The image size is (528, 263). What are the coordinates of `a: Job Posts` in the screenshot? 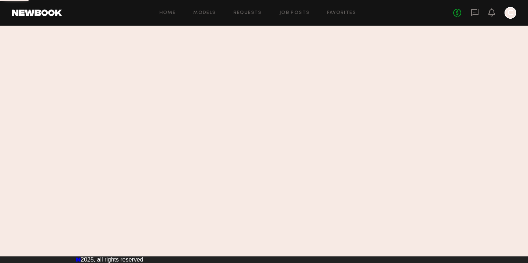 It's located at (294, 13).